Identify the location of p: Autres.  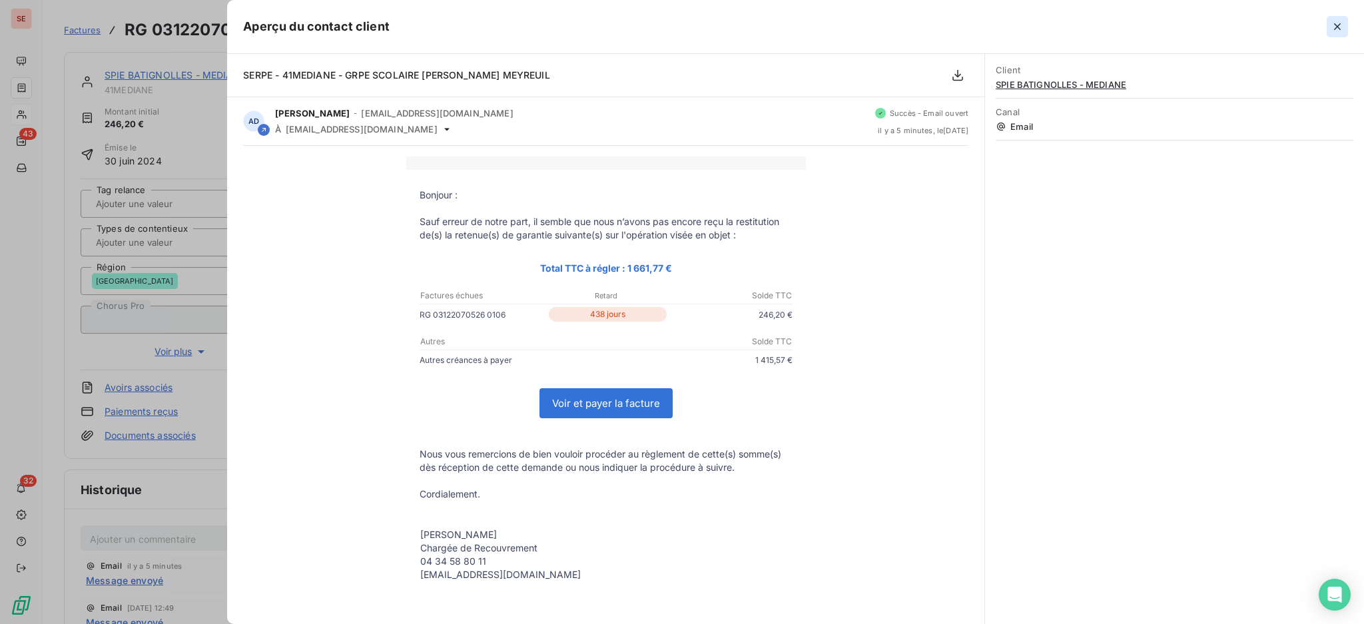
(513, 342).